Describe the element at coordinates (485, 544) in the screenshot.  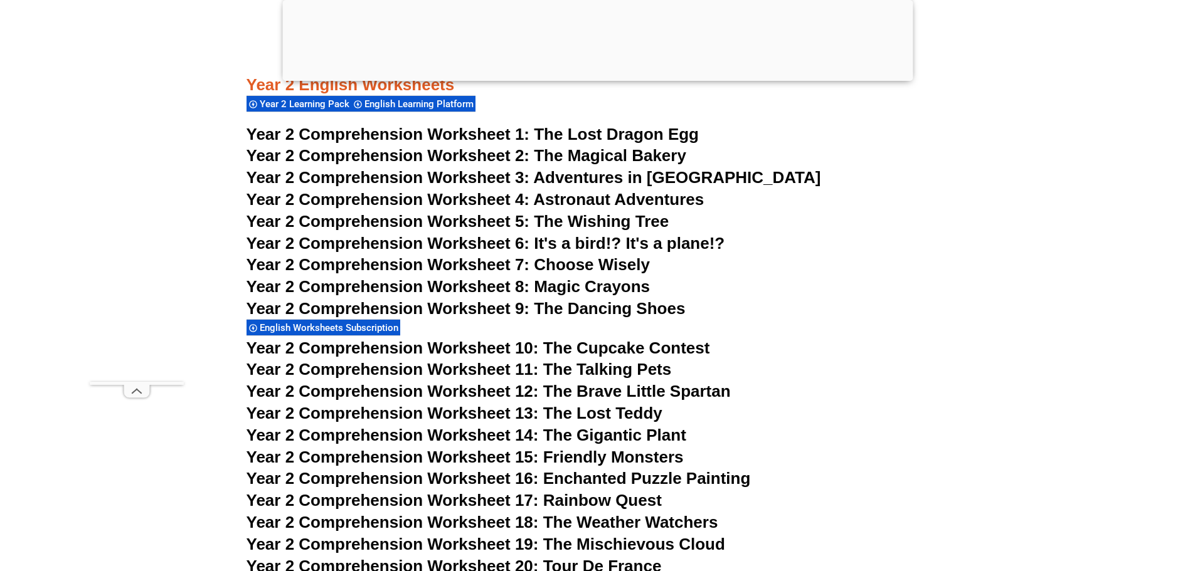
I see `span: Year 2 Comprehension Worksheet 19: The Mischievous Cloud` at that location.